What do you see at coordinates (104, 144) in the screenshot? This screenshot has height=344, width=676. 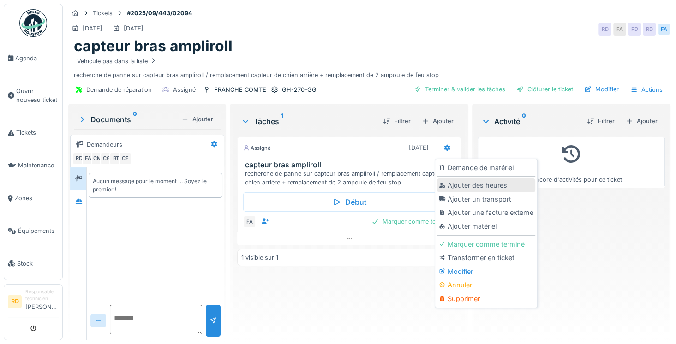 I see `div: Demandeurs` at bounding box center [104, 144].